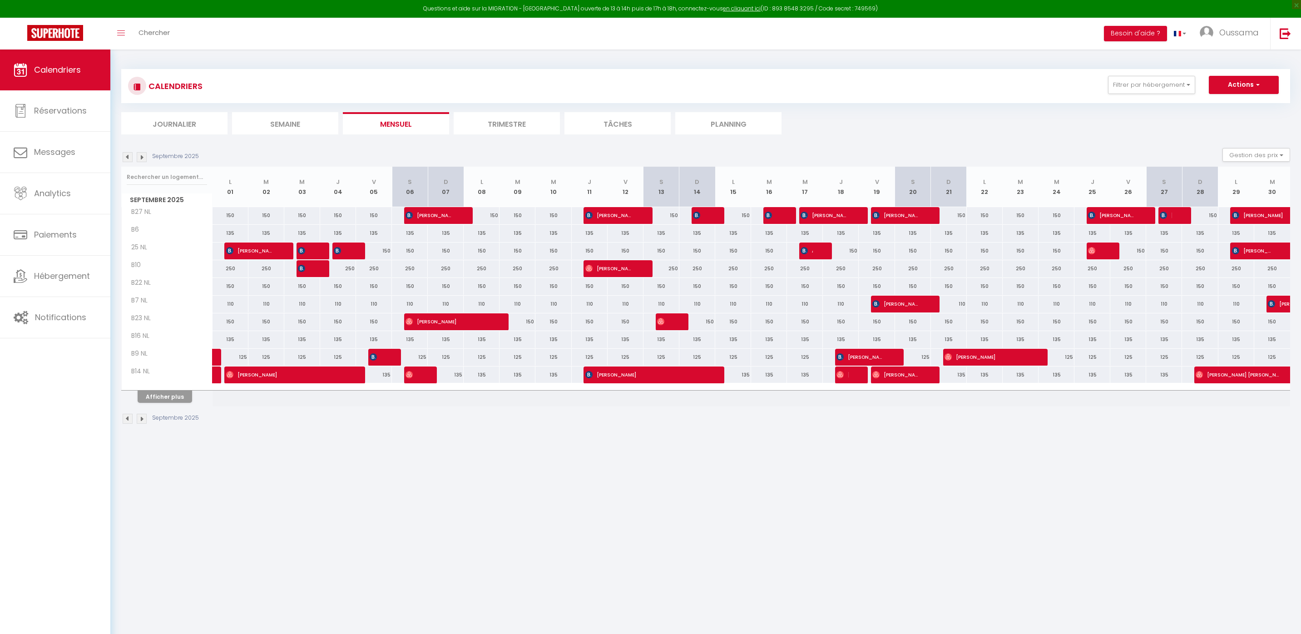  What do you see at coordinates (140, 318) in the screenshot?
I see `span: B23 NL` at bounding box center [140, 318].